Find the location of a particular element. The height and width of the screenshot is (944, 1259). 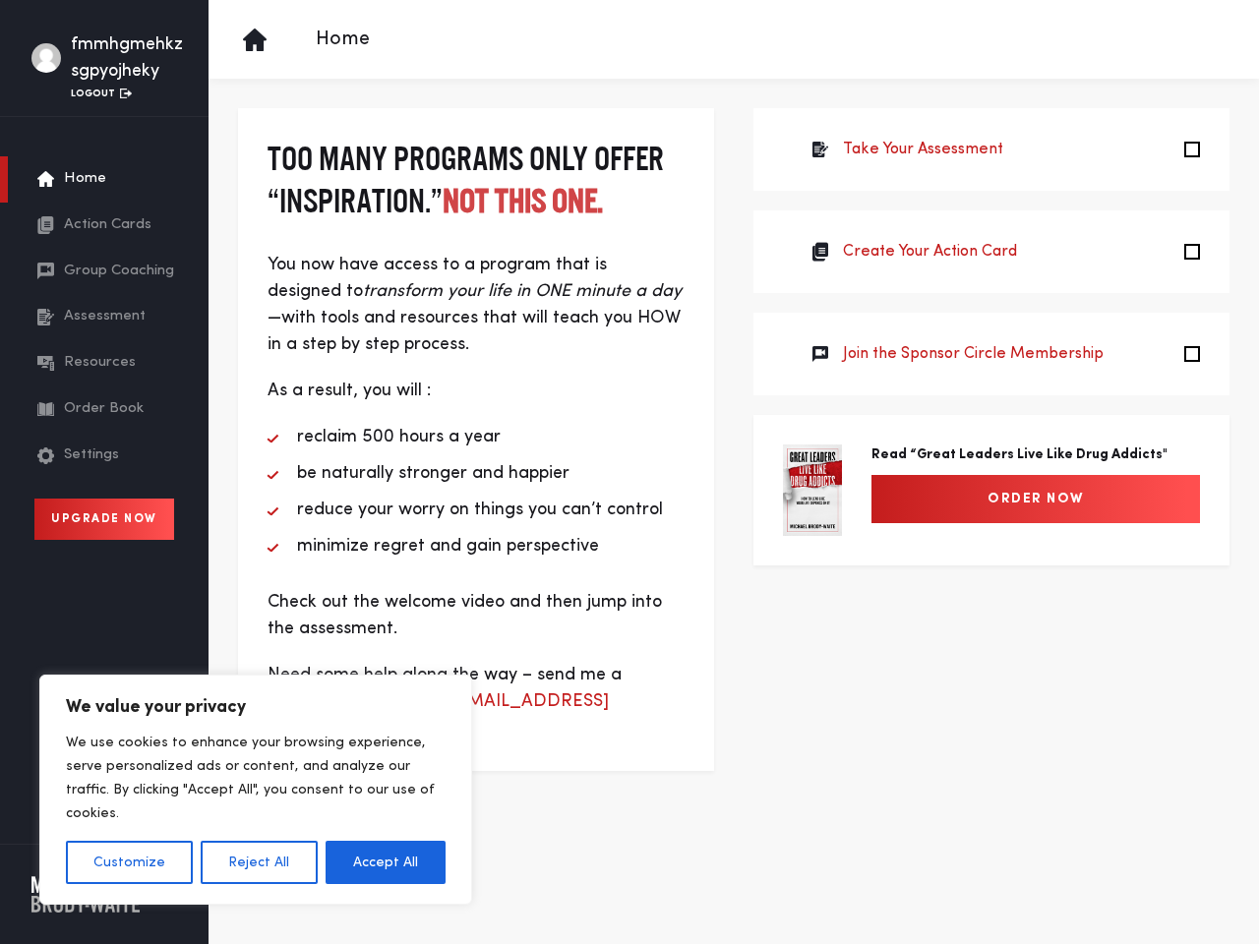

a: Action Cards is located at coordinates (108, 225).